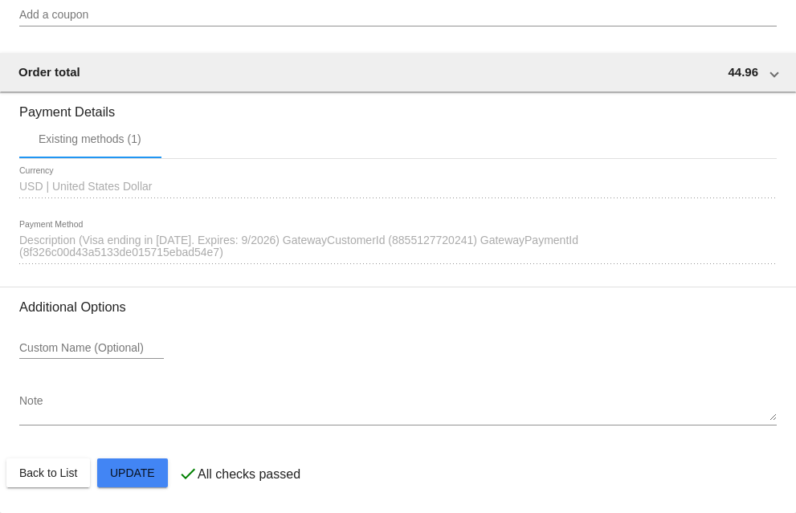  What do you see at coordinates (48, 473) in the screenshot?
I see `span: Back to List` at bounding box center [48, 473].